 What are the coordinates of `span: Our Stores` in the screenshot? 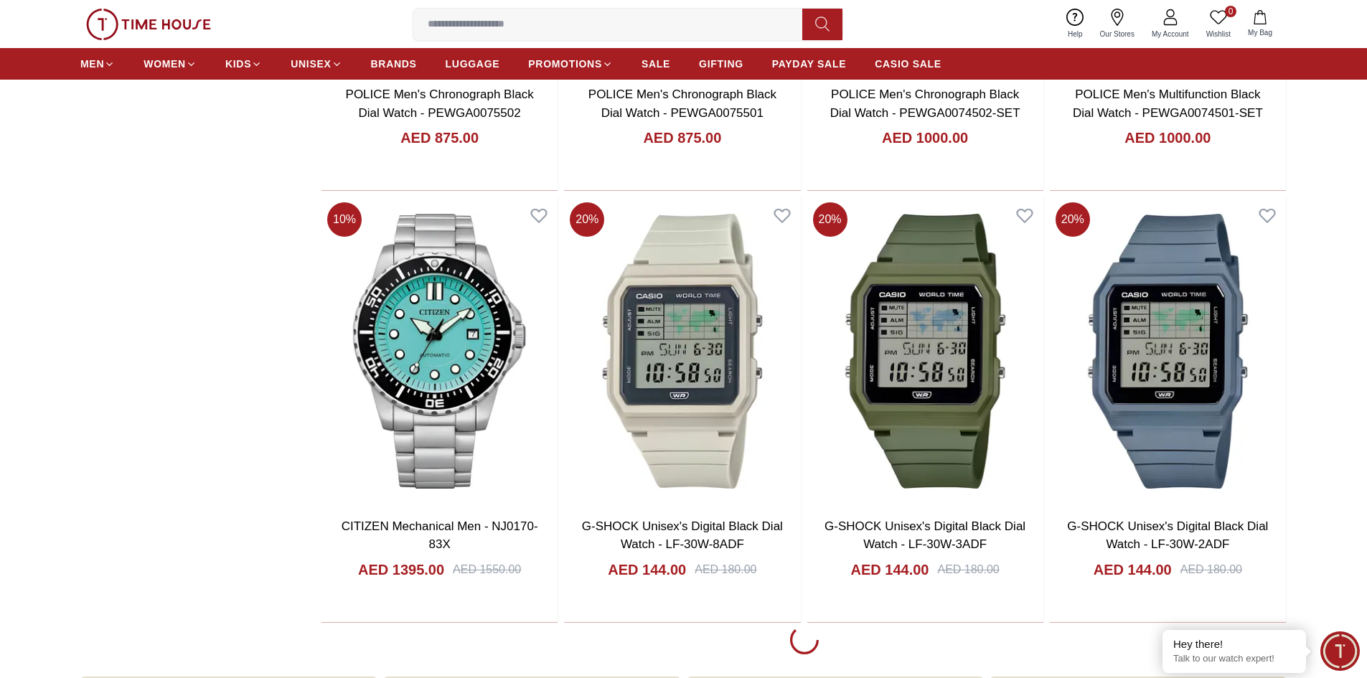 It's located at (1118, 34).